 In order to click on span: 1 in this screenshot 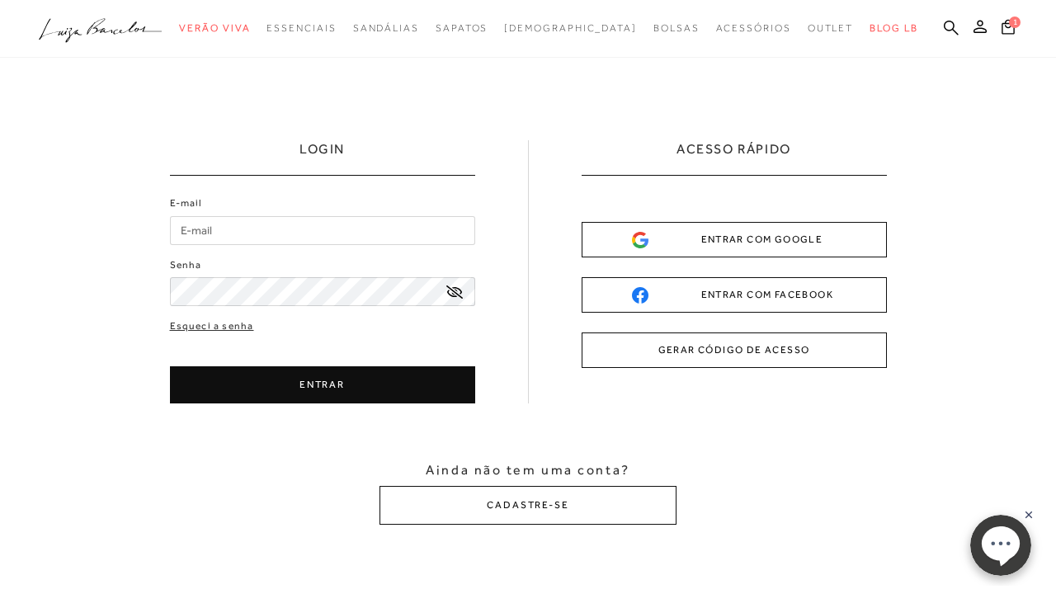, I will do `click(1014, 22)`.